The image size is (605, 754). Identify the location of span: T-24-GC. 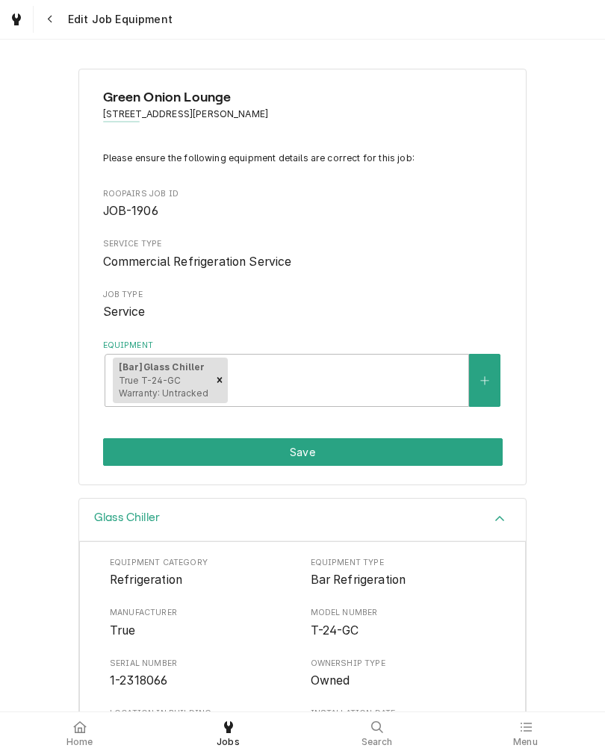
(335, 630).